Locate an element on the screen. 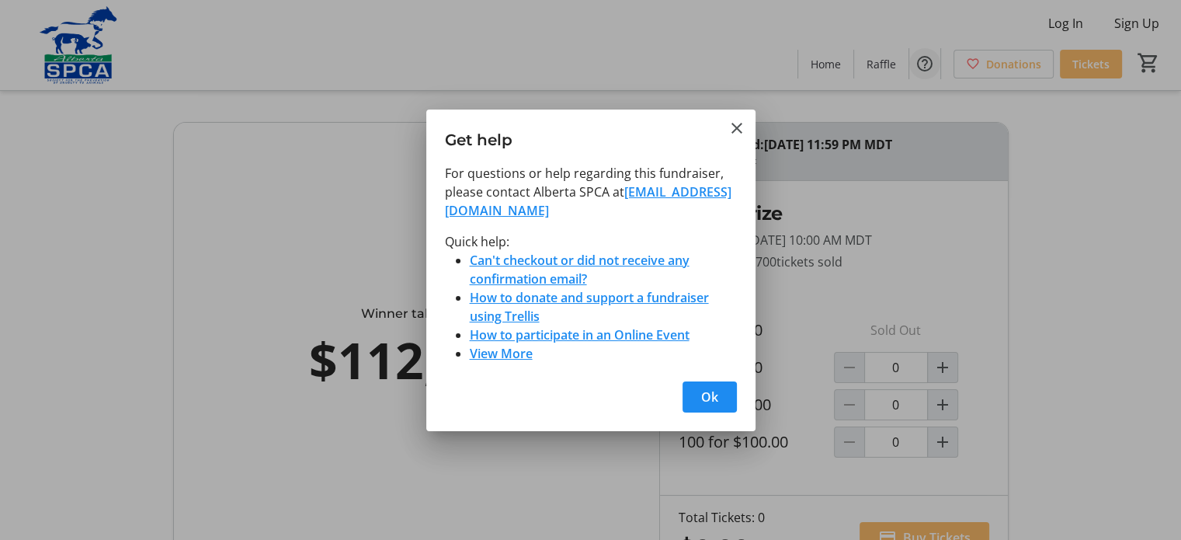 Image resolution: width=1181 pixels, height=540 pixels. a: View More is located at coordinates (501, 353).